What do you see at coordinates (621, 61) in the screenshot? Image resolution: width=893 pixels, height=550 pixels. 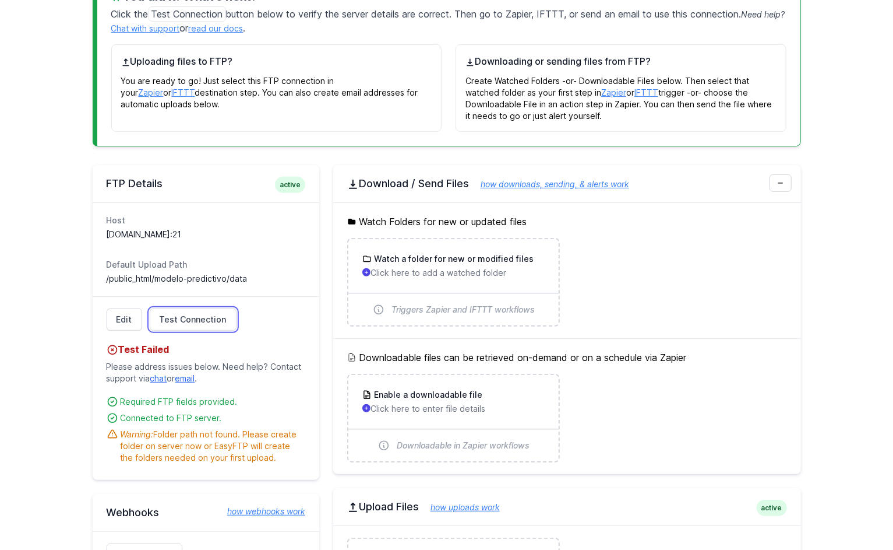 I see `h4: Downloading or sending files from FTP?` at bounding box center [621, 61].